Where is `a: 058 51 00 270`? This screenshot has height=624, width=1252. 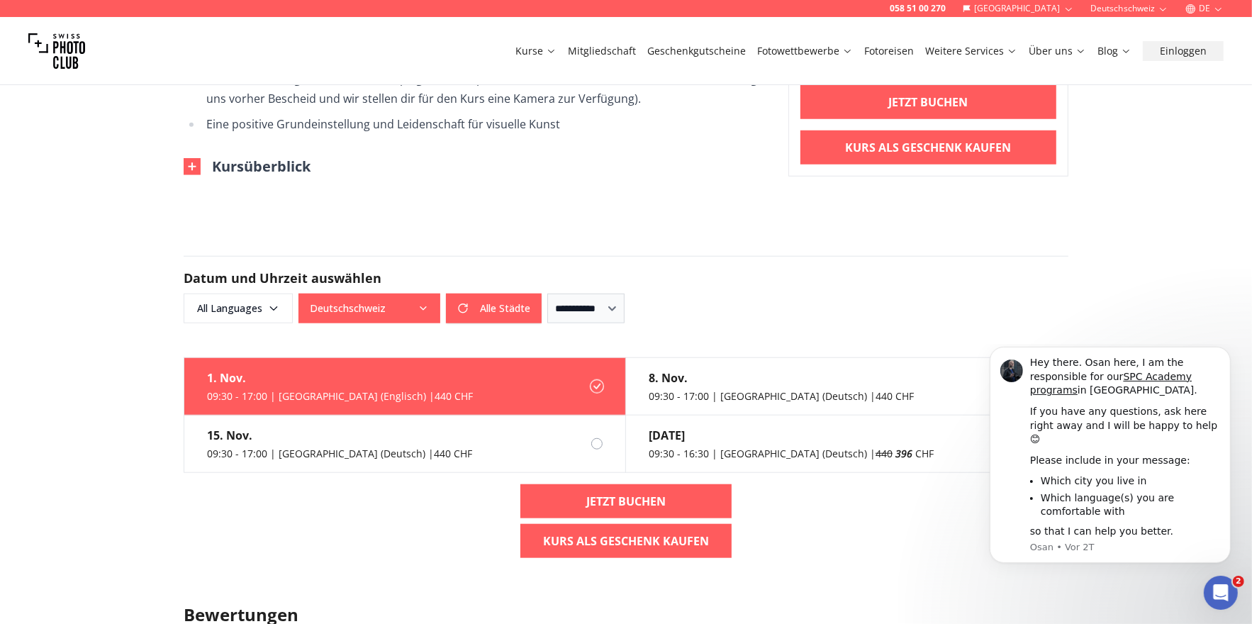
a: 058 51 00 270 is located at coordinates (917, 9).